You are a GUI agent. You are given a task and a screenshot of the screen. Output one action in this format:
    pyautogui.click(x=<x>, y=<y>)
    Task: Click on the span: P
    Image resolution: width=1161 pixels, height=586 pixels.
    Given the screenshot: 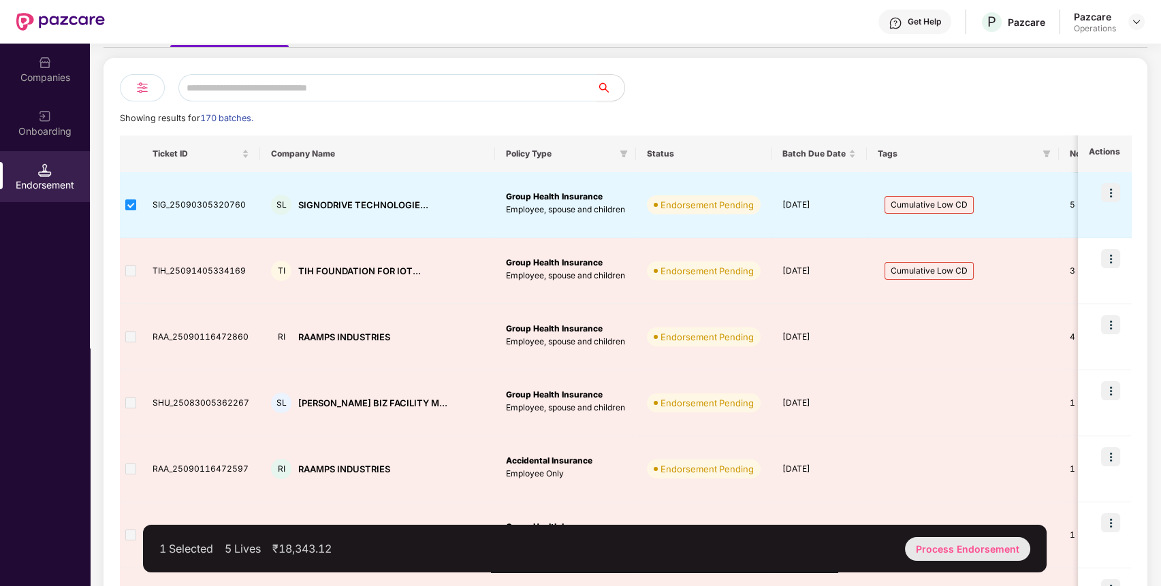 What is the action you would take?
    pyautogui.click(x=991, y=22)
    